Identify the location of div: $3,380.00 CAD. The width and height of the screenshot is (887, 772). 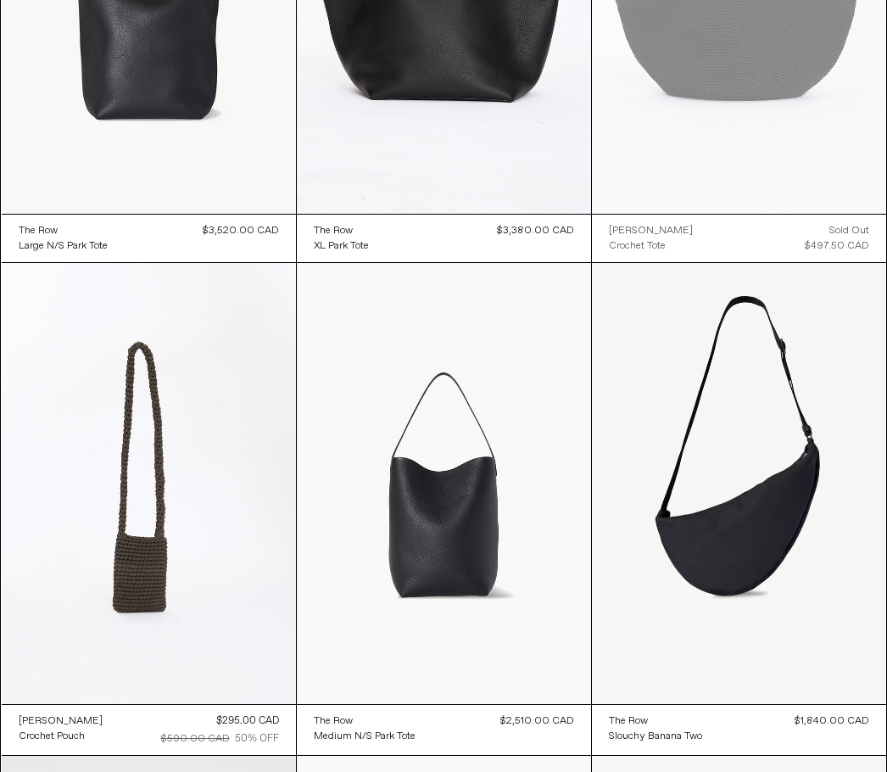
(535, 231).